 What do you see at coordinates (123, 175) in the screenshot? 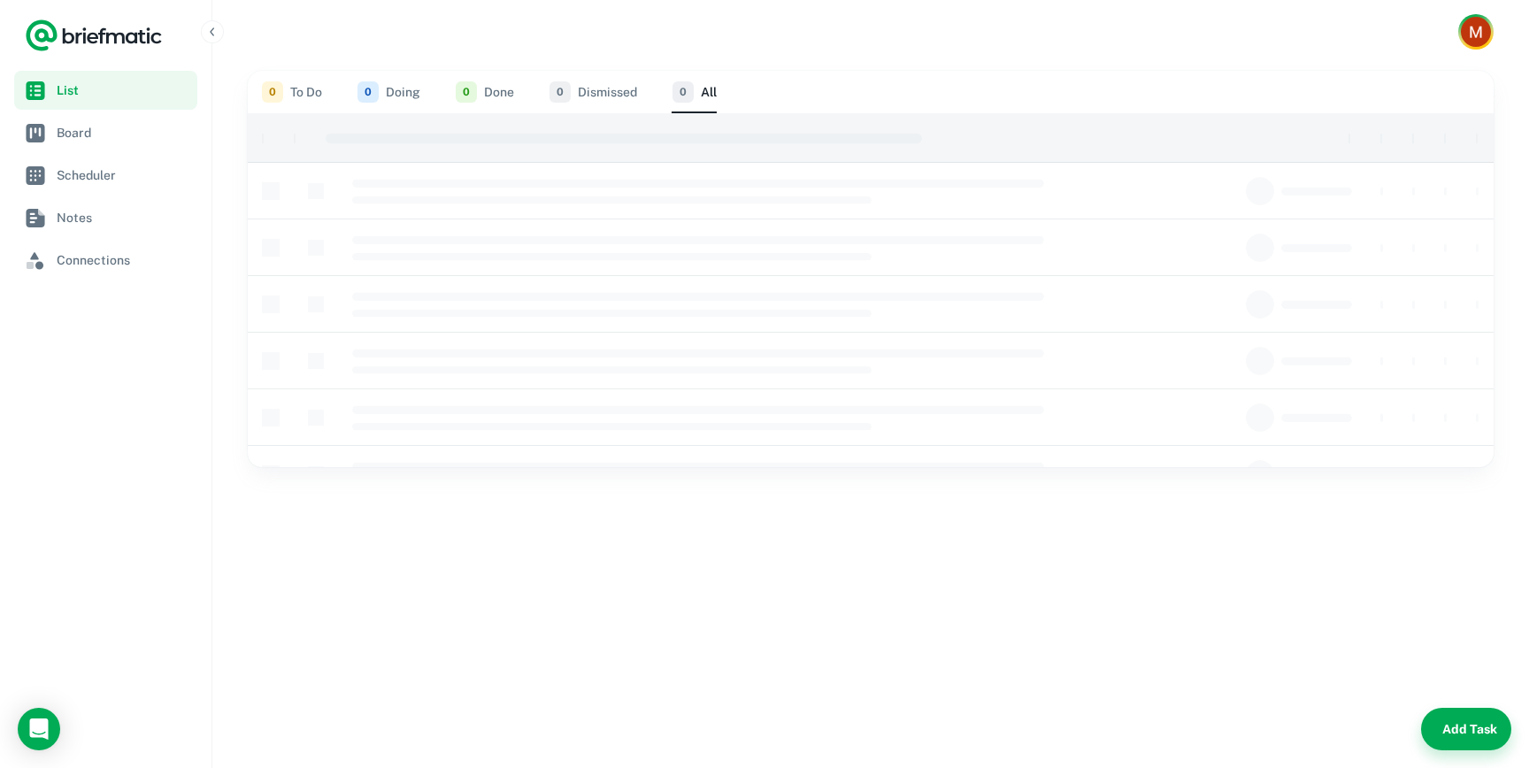
I see `span: Scheduler` at bounding box center [123, 175].